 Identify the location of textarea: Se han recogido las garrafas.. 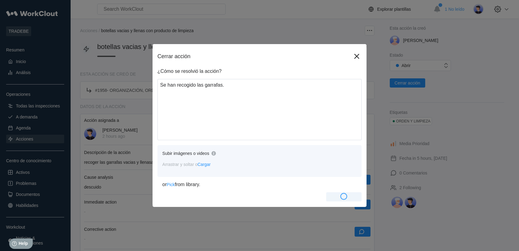
(260, 109).